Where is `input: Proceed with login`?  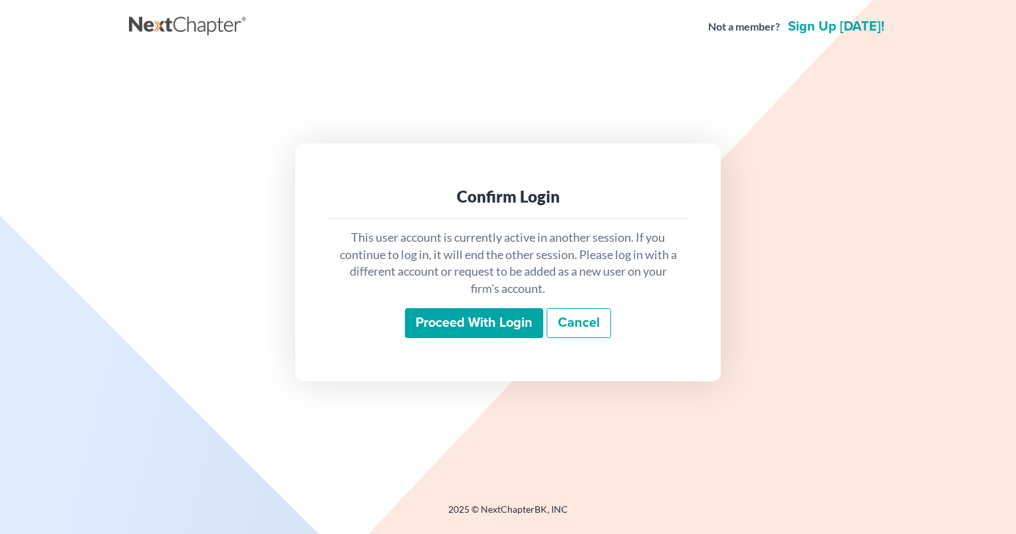
input: Proceed with login is located at coordinates (474, 324).